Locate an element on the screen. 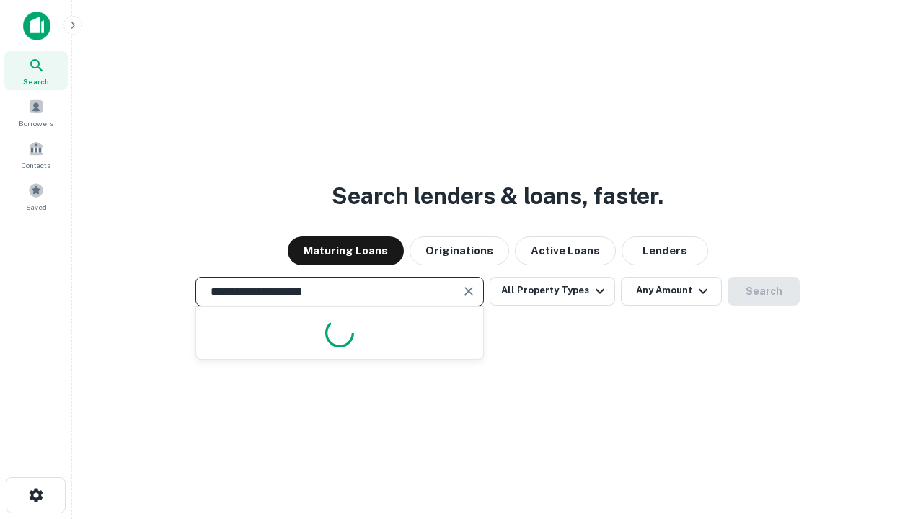 The image size is (923, 519). button: Maturing Loans is located at coordinates (345, 251).